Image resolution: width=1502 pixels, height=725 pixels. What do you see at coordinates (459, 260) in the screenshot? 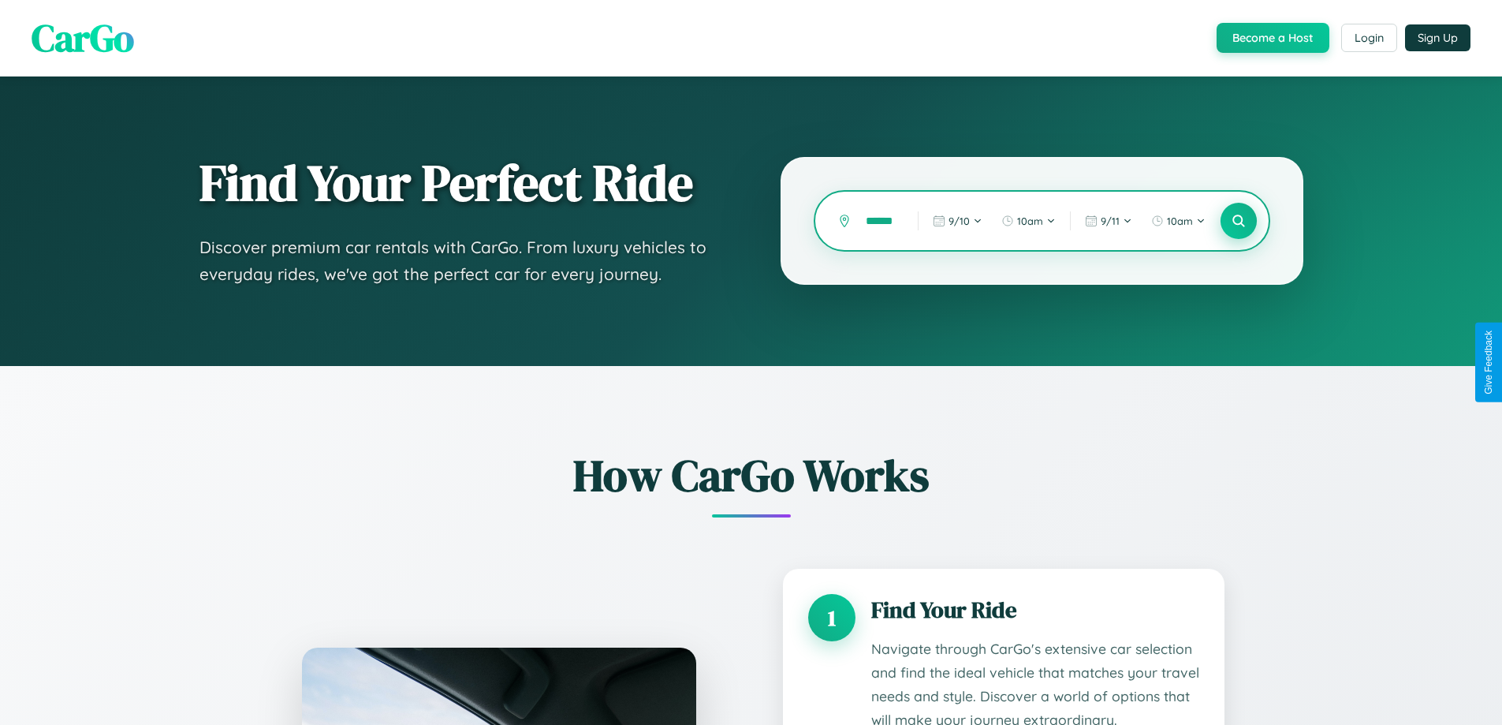
I see `p: Discover premium car rentals with CarGo. From luxury vehicles to everyday rides, we've got the pe...` at bounding box center [459, 260].